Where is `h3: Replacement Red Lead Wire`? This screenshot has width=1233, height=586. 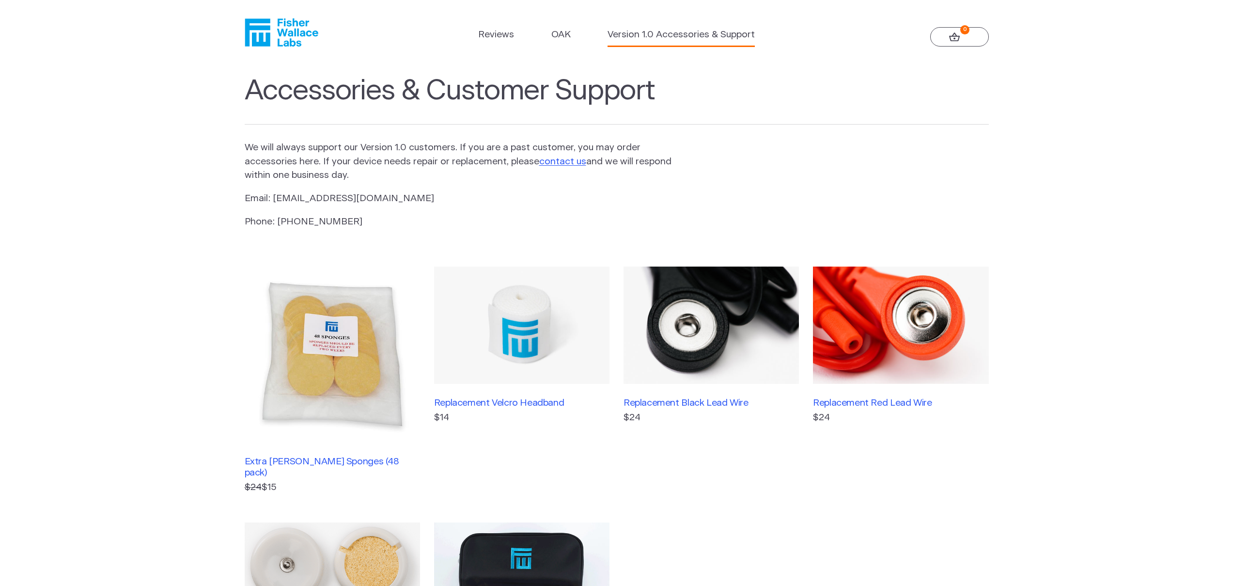
h3: Replacement Red Lead Wire is located at coordinates (900, 403).